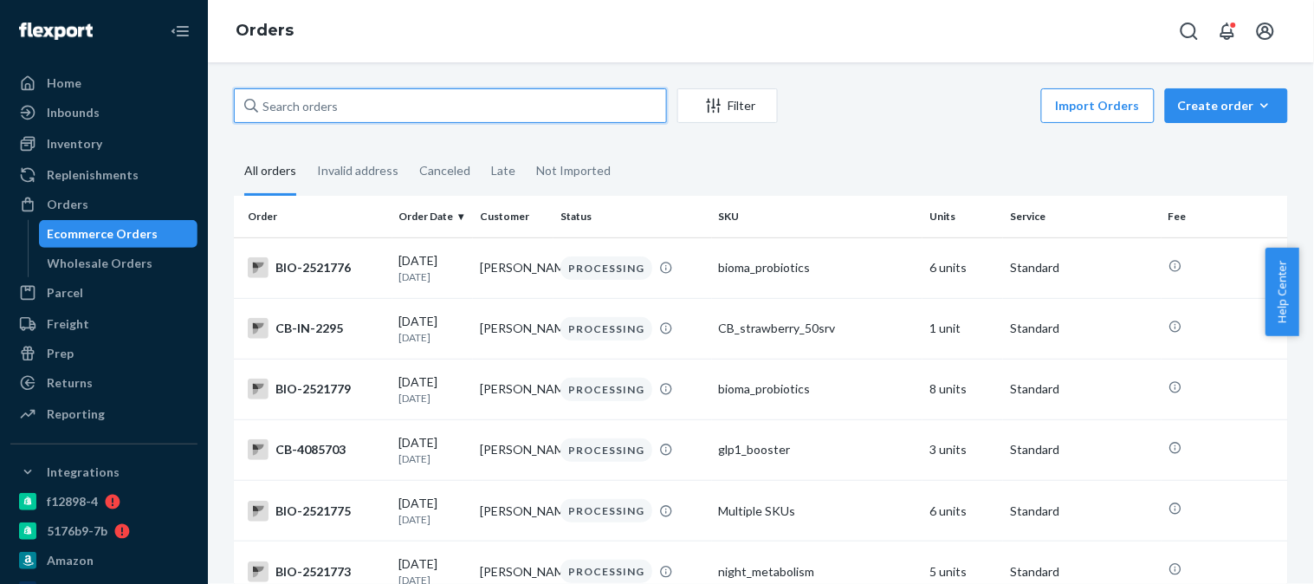 The width and height of the screenshot is (1314, 584). Describe the element at coordinates (1225, 217) in the screenshot. I see `th: Fee` at that location.